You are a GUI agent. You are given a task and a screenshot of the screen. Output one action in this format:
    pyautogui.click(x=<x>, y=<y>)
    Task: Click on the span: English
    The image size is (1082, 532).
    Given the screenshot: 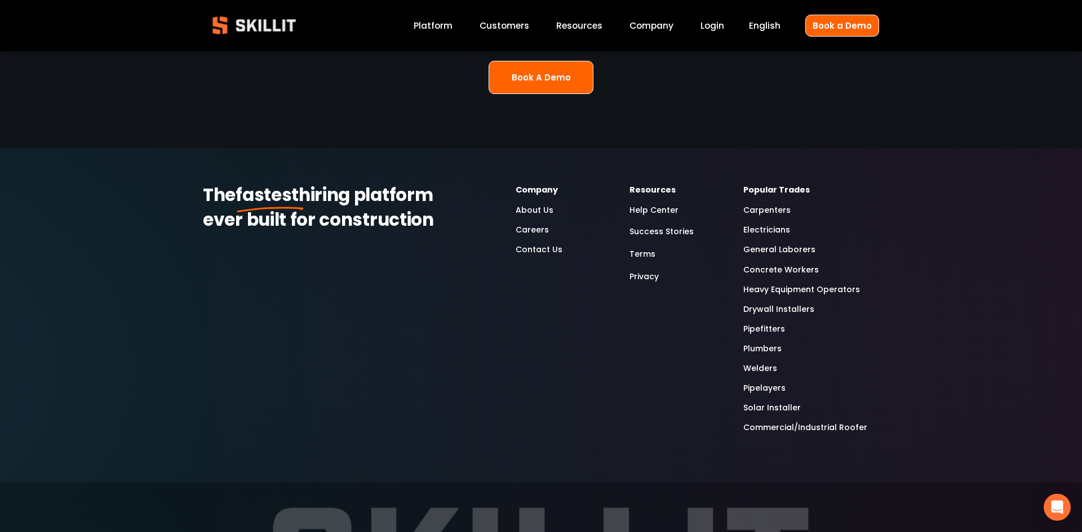 What is the action you would take?
    pyautogui.click(x=765, y=25)
    